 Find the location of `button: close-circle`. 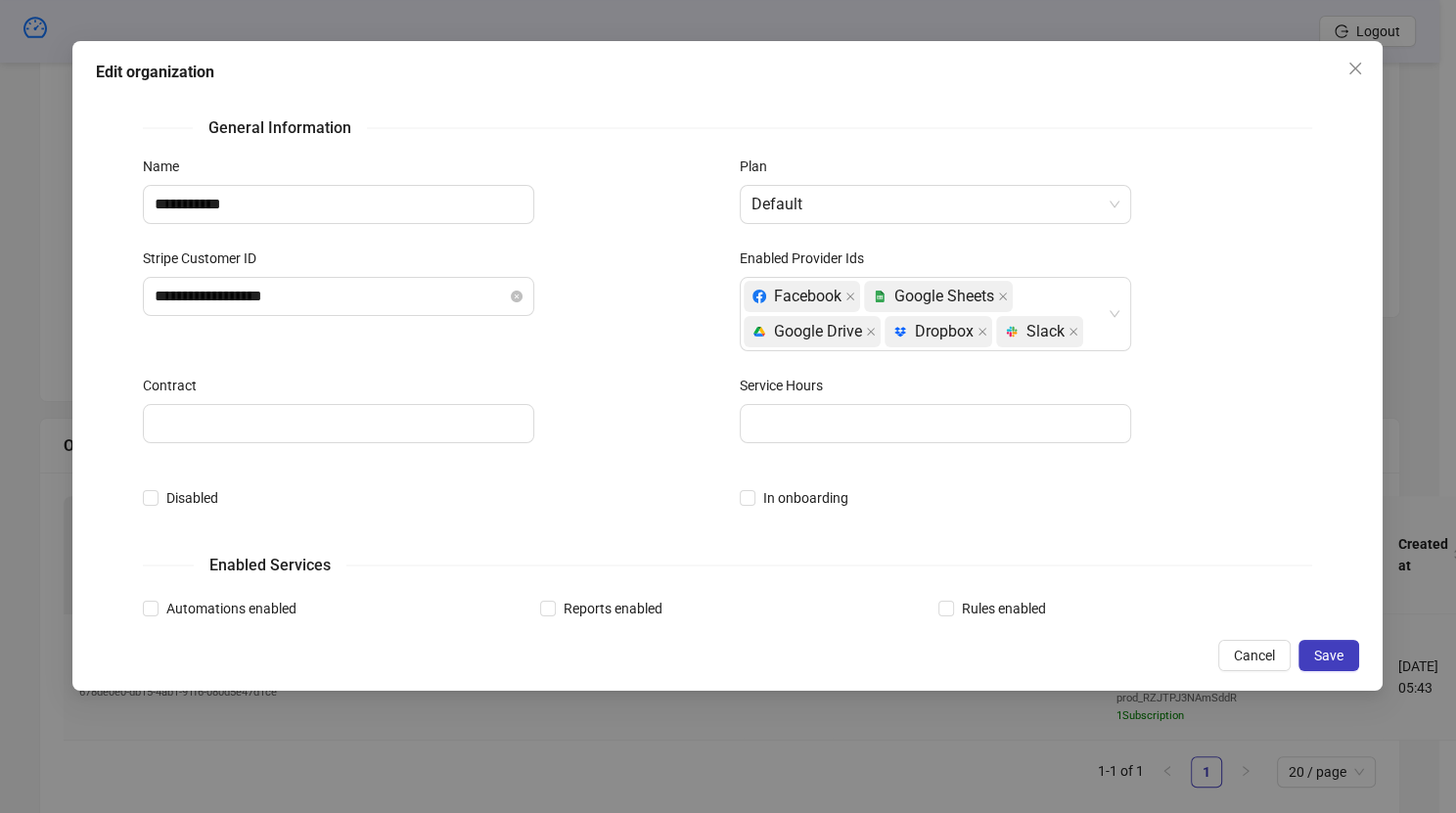

button: close-circle is located at coordinates (517, 296).